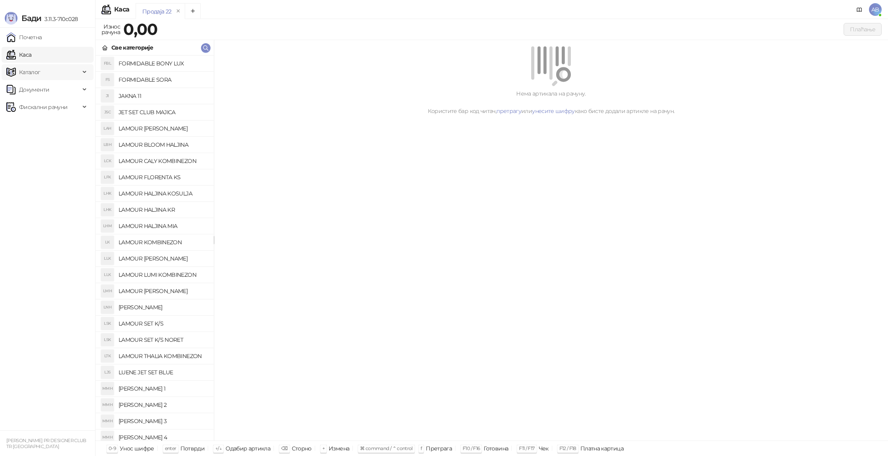  What do you see at coordinates (59, 19) in the screenshot?
I see `span: 3.11.3-710c028` at bounding box center [59, 19].